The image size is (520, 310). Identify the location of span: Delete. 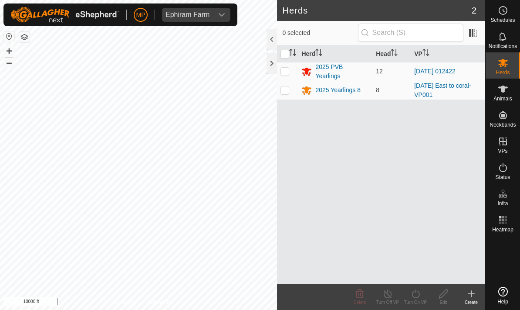
(360, 302).